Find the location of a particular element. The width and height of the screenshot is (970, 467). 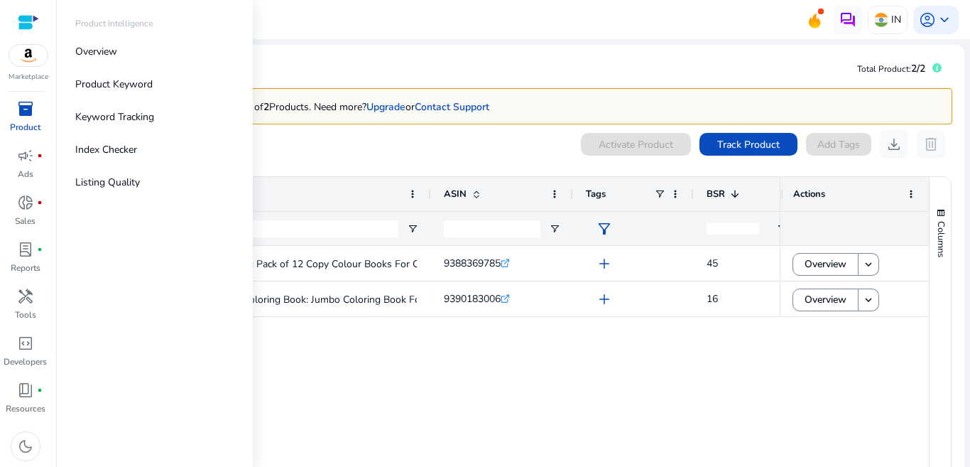

span: filter_alt is located at coordinates (604, 229).